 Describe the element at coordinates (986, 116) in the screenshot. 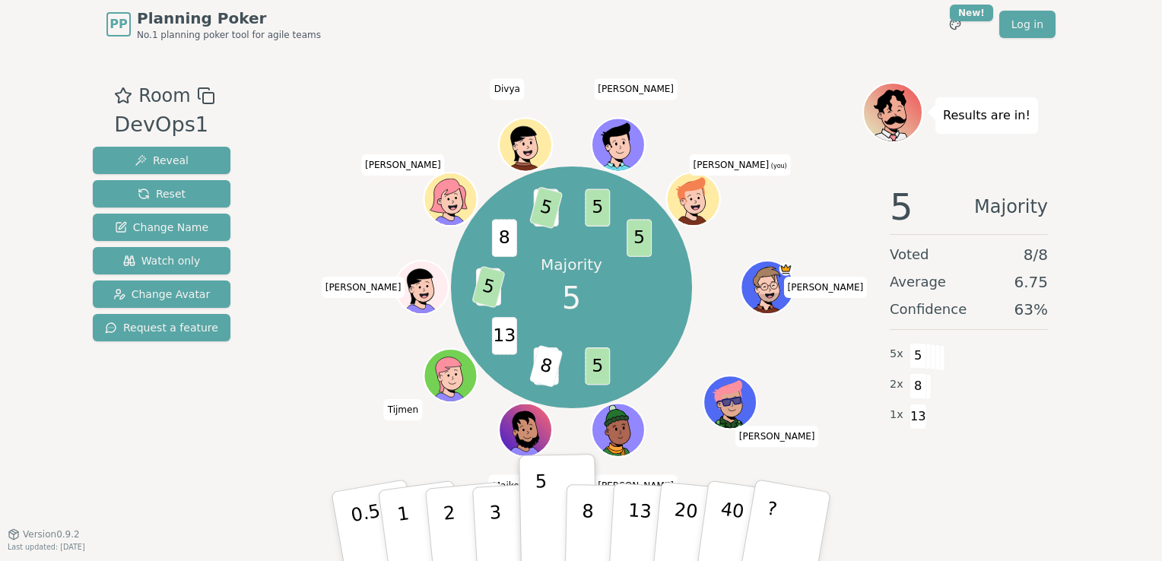

I see `p: Results are in!` at that location.